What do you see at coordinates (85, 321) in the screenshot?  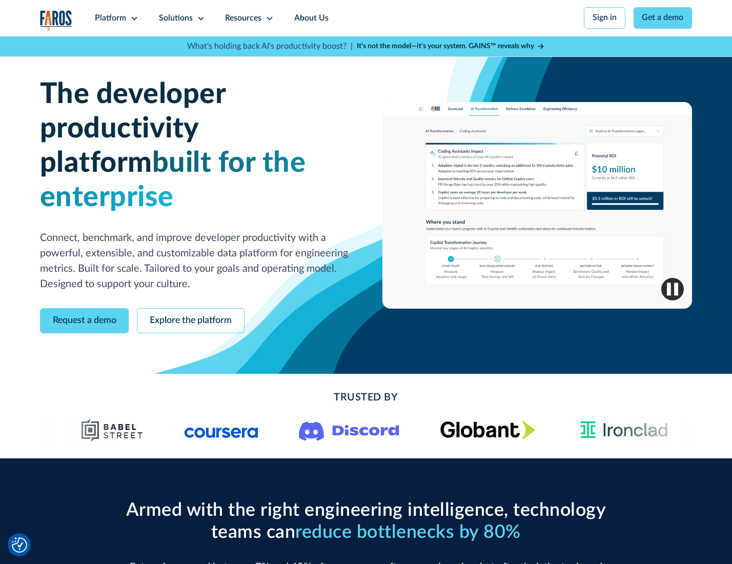 I see `a: Request a demo` at bounding box center [85, 321].